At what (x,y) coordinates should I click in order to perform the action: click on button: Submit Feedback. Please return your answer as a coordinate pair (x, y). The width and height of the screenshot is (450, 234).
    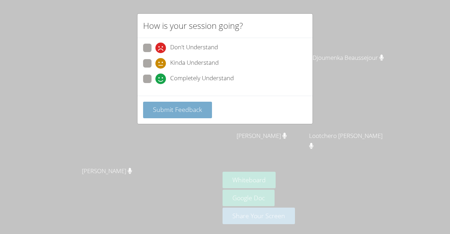
    Looking at the image, I should click on (177, 110).